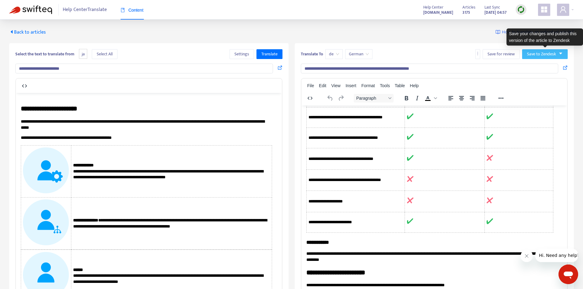  I want to click on span: caret-left, so click(12, 32).